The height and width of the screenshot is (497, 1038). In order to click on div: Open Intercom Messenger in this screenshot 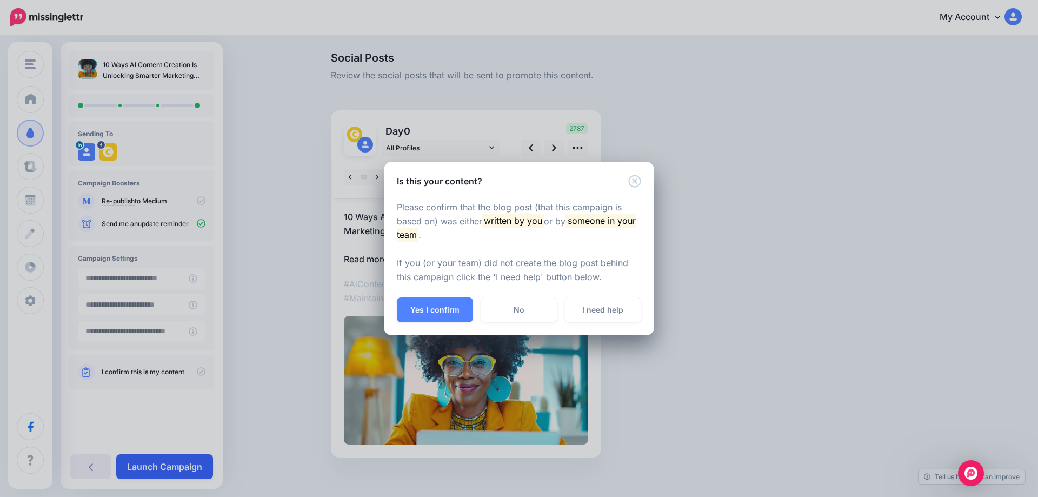, I will do `click(971, 473)`.